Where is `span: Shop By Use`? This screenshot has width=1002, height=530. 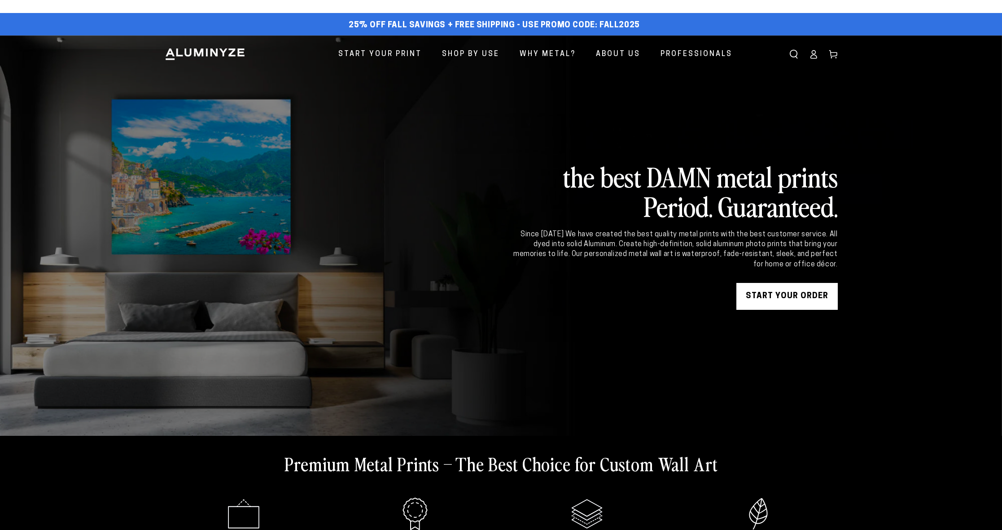
span: Shop By Use is located at coordinates (471, 54).